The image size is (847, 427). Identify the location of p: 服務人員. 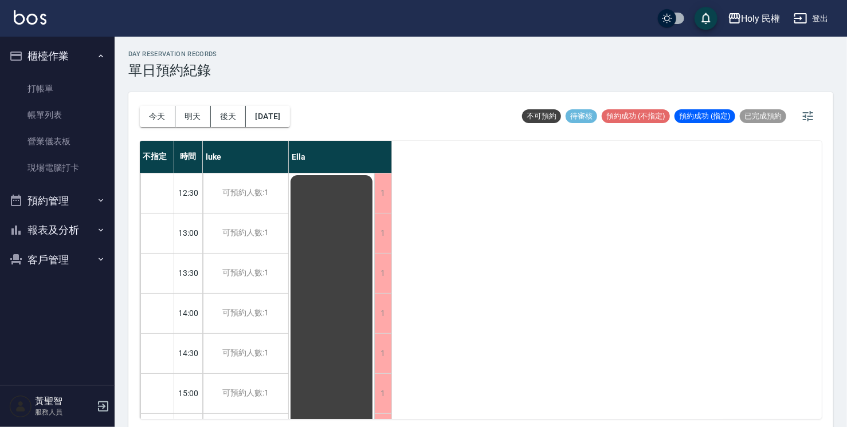
(64, 412).